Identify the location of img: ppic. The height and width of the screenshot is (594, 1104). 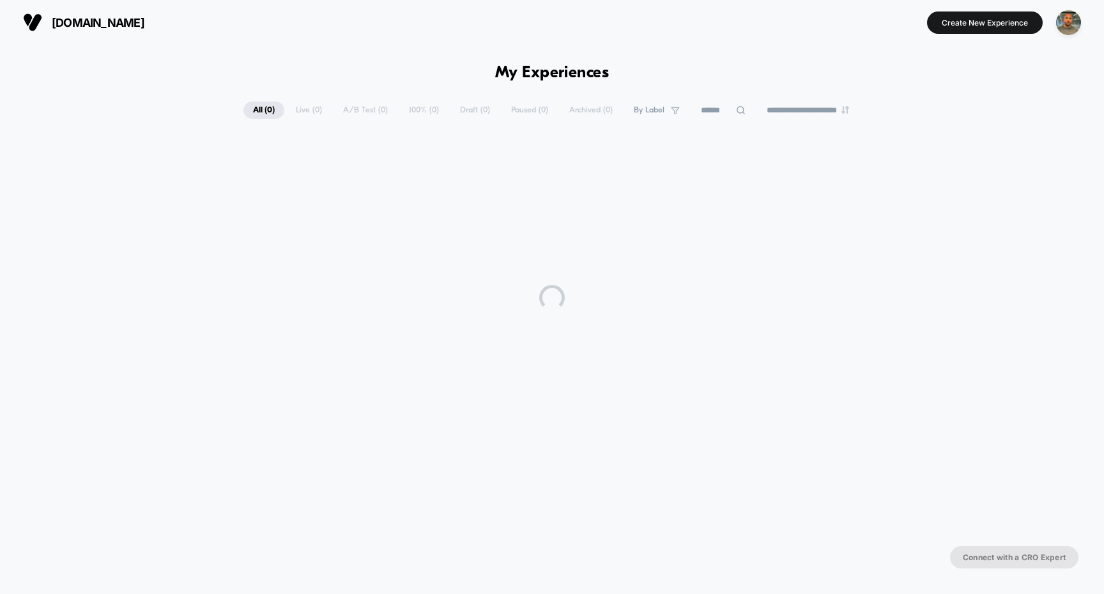
(1068, 22).